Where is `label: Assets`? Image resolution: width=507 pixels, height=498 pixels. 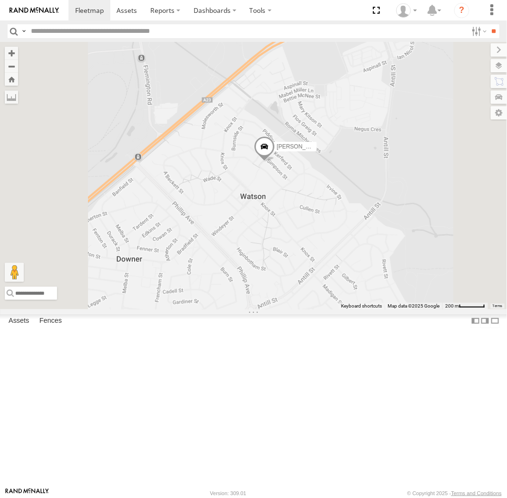 label: Assets is located at coordinates (19, 321).